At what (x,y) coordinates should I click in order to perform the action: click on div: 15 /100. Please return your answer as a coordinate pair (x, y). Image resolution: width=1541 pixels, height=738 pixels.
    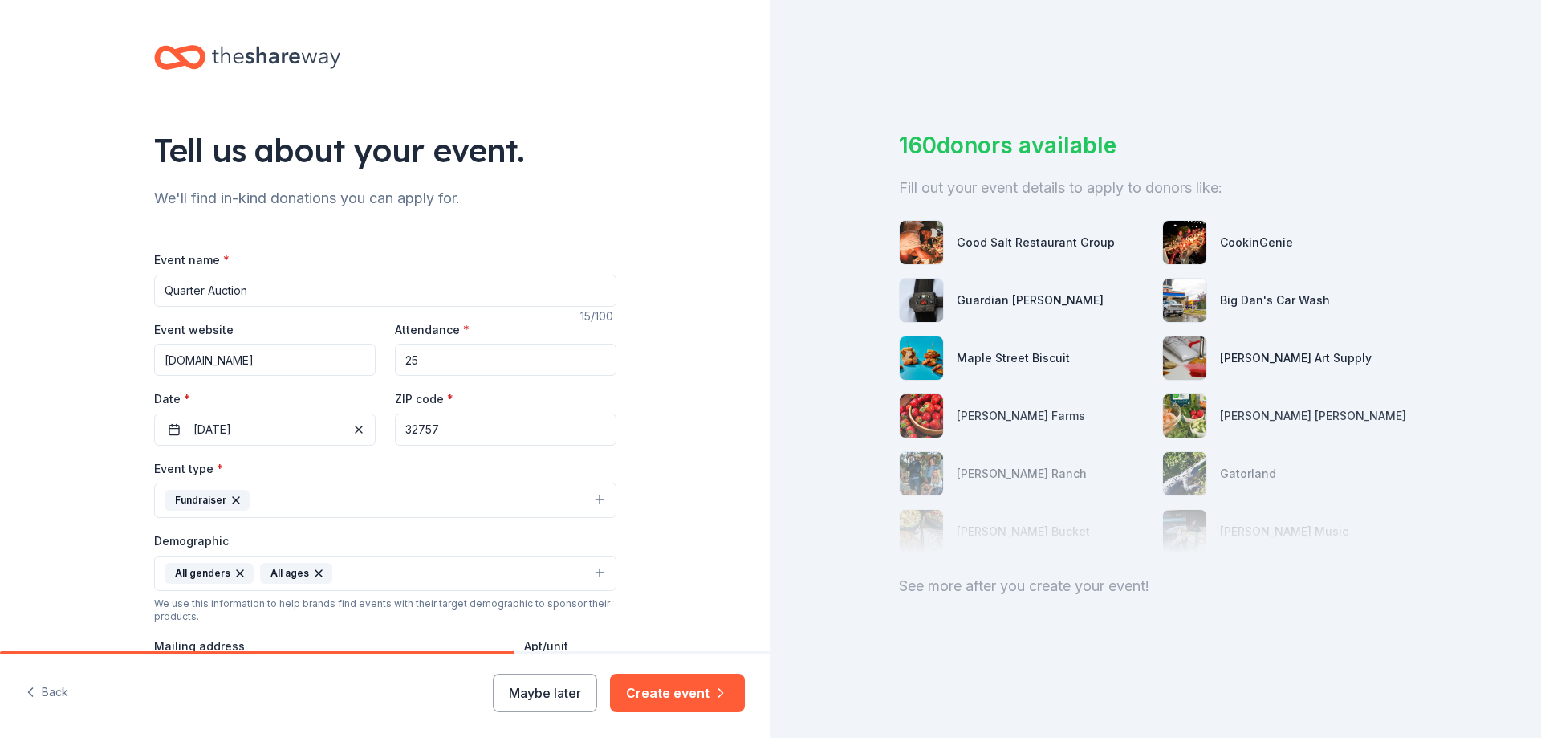
    Looking at the image, I should click on (598, 316).